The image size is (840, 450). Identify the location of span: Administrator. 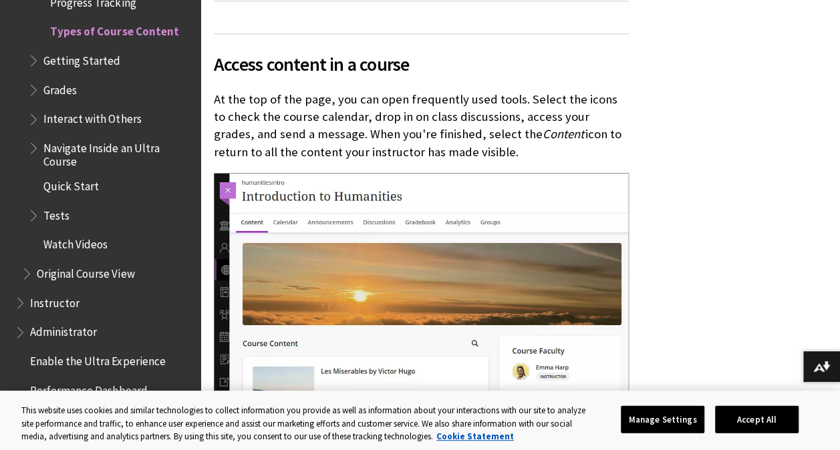
(63, 330).